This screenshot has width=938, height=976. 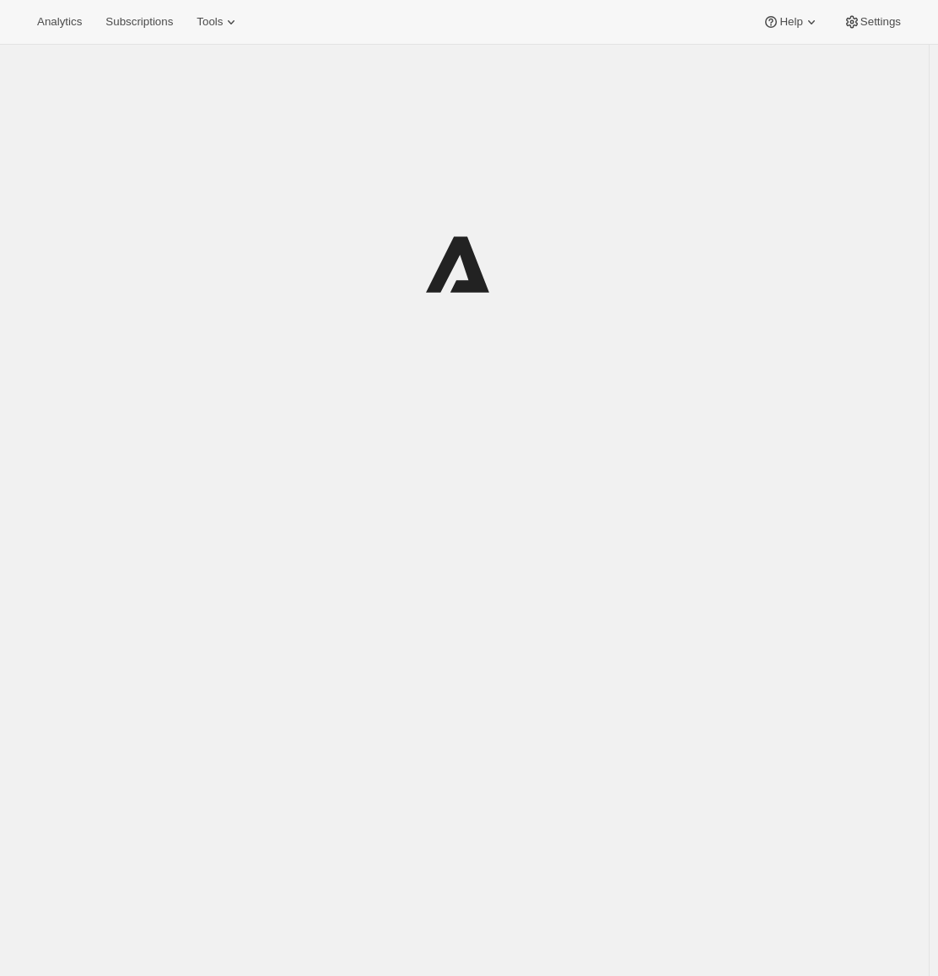 I want to click on button: Analytics, so click(x=59, y=22).